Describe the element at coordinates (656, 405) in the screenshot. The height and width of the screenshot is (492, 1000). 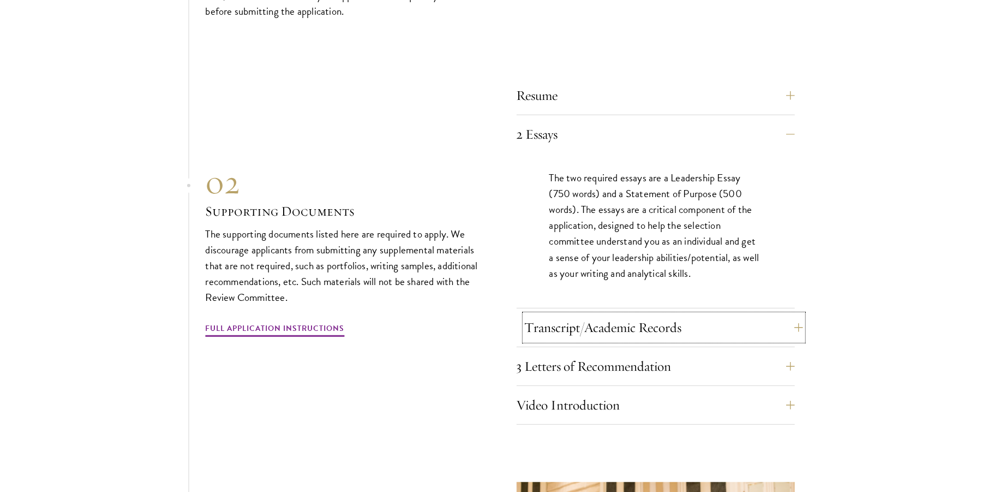
I see `button: Video Introduction` at that location.